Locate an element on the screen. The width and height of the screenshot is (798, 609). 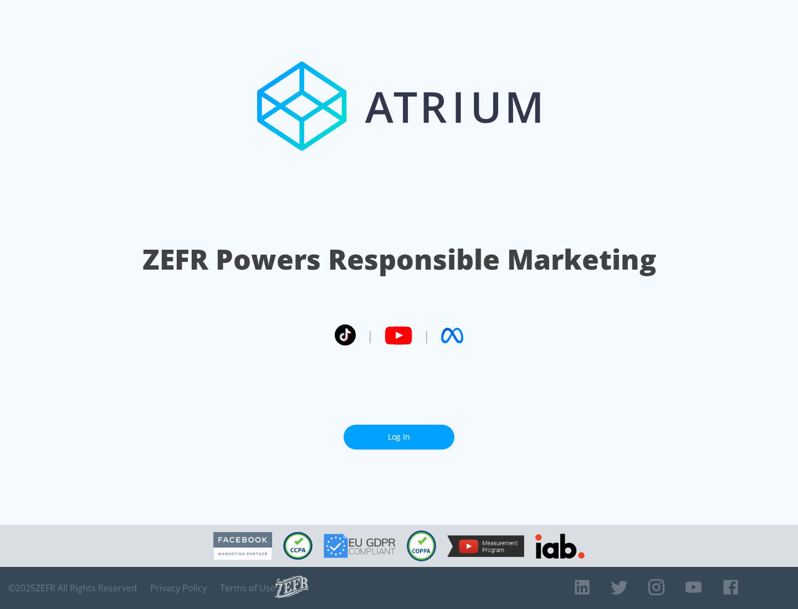
span: © 2025 ZEFR All Rights Reserved is located at coordinates (73, 588).